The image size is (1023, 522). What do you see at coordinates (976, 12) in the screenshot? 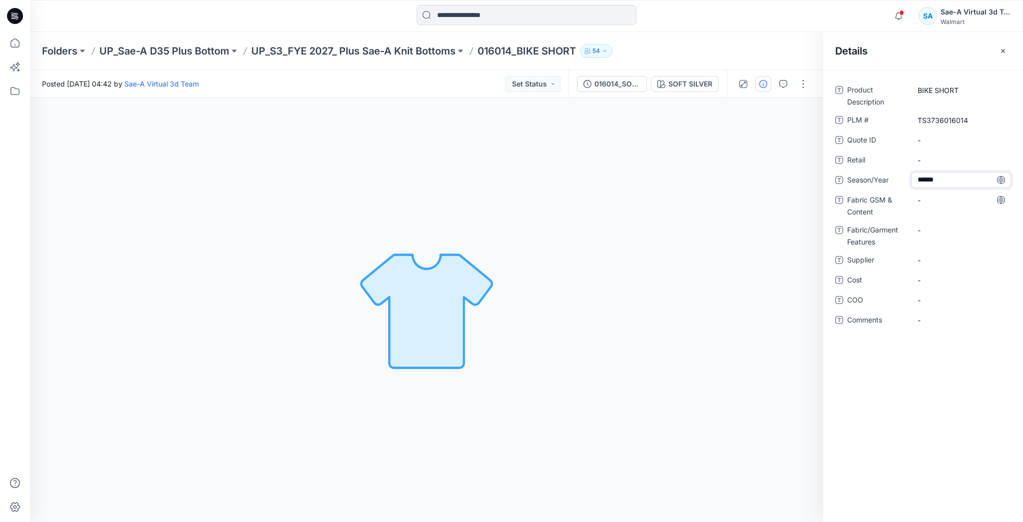
I see `div: Sae-A Virtual 3d Team` at bounding box center [976, 12].